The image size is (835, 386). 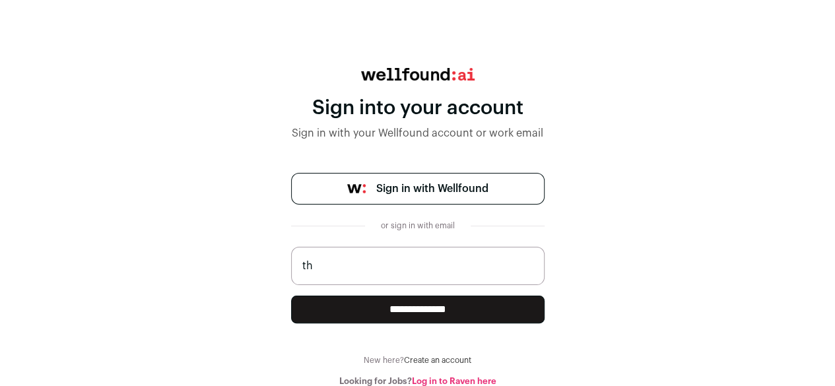 What do you see at coordinates (418, 133) in the screenshot?
I see `div: Sign in with your Wellfound account or work email` at bounding box center [418, 133].